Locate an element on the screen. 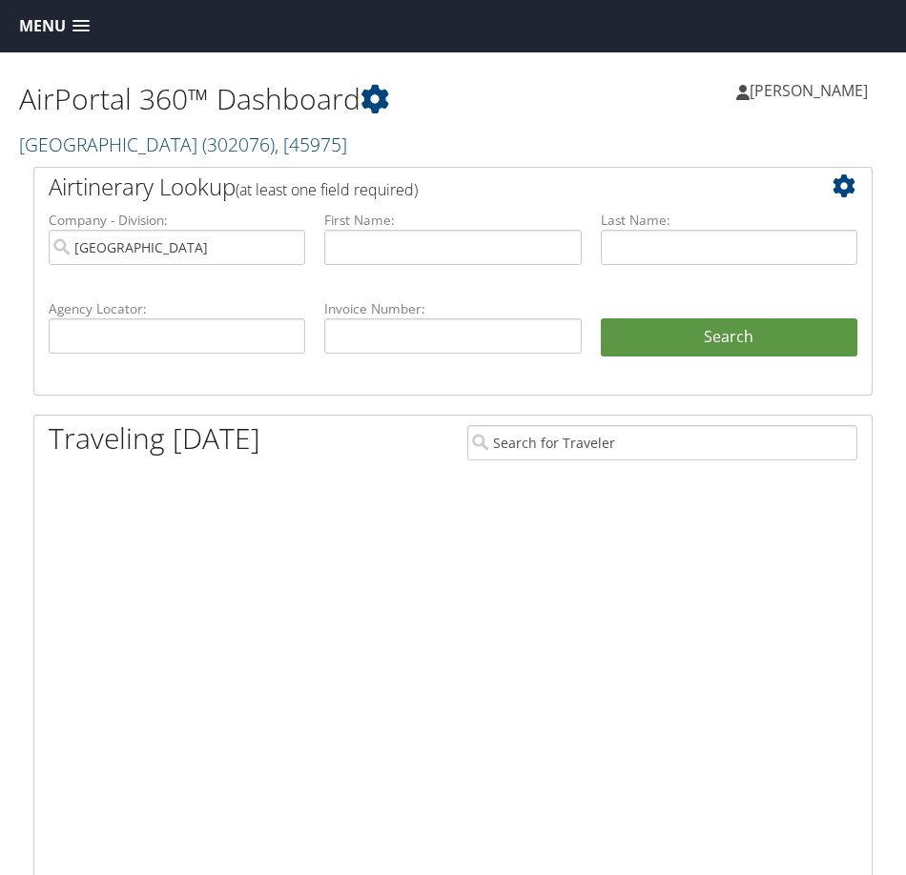  span: Menu is located at coordinates (42, 26).